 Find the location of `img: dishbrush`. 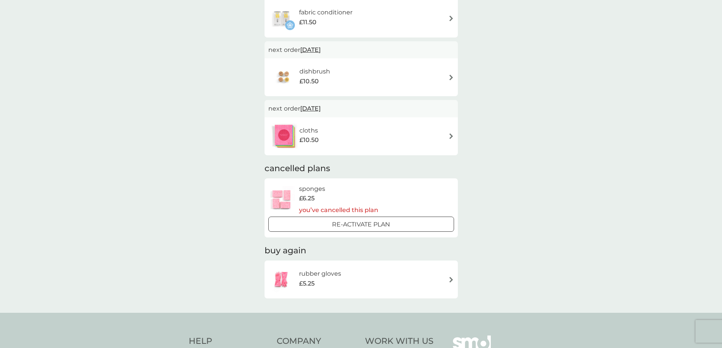

img: dishbrush is located at coordinates (284, 77).